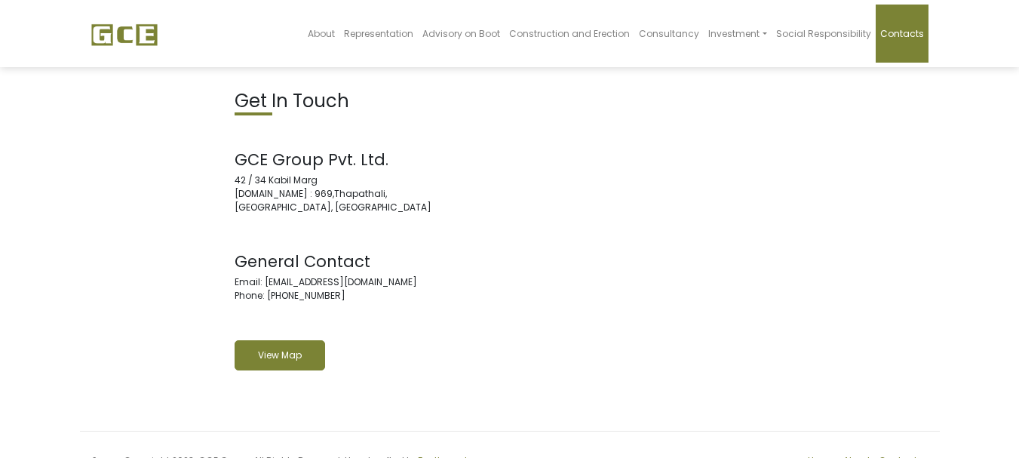 The image size is (1019, 458). What do you see at coordinates (570, 33) in the screenshot?
I see `span: Construction and Erection` at bounding box center [570, 33].